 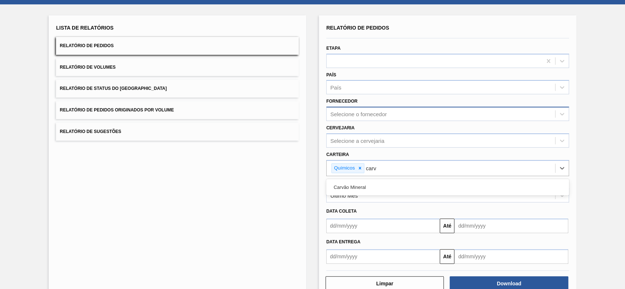 What do you see at coordinates (447, 187) in the screenshot?
I see `div: Carvão Mineral` at bounding box center [447, 187].